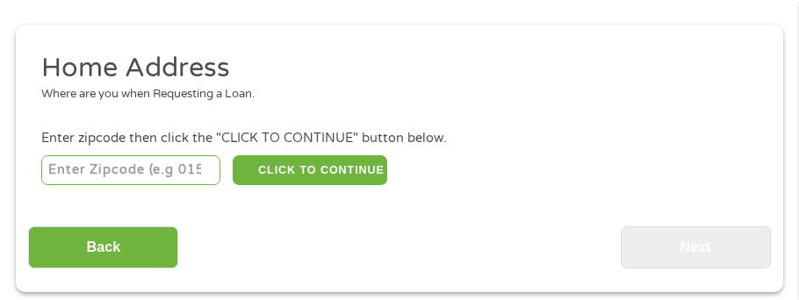 This screenshot has height=300, width=799. What do you see at coordinates (131, 170) in the screenshot?
I see `input: Enter Zipcode (e.g 01510)` at bounding box center [131, 170].